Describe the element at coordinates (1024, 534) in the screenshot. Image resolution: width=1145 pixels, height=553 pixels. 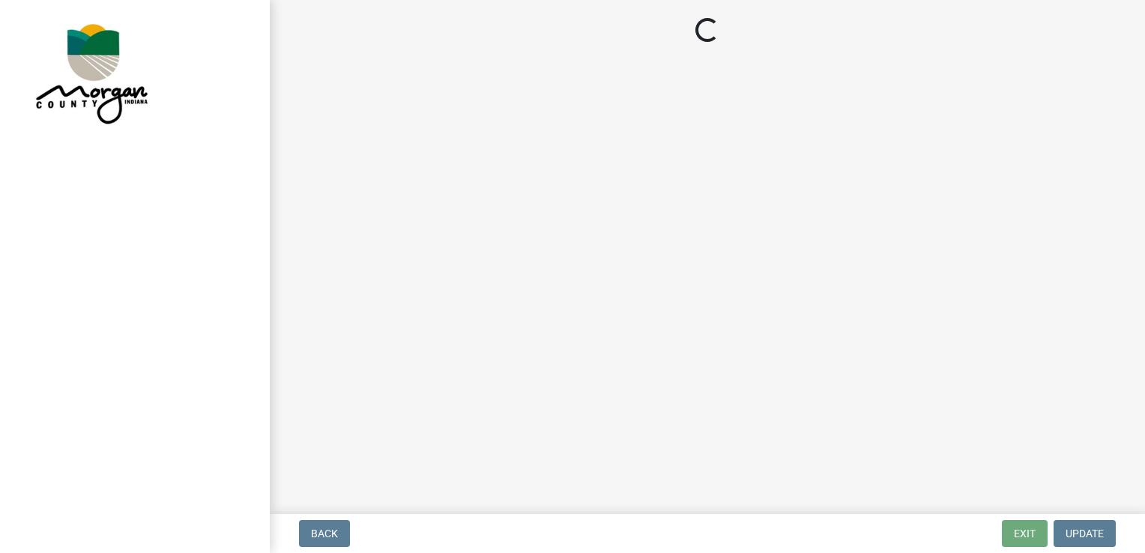
I see `button: Exit` at that location.